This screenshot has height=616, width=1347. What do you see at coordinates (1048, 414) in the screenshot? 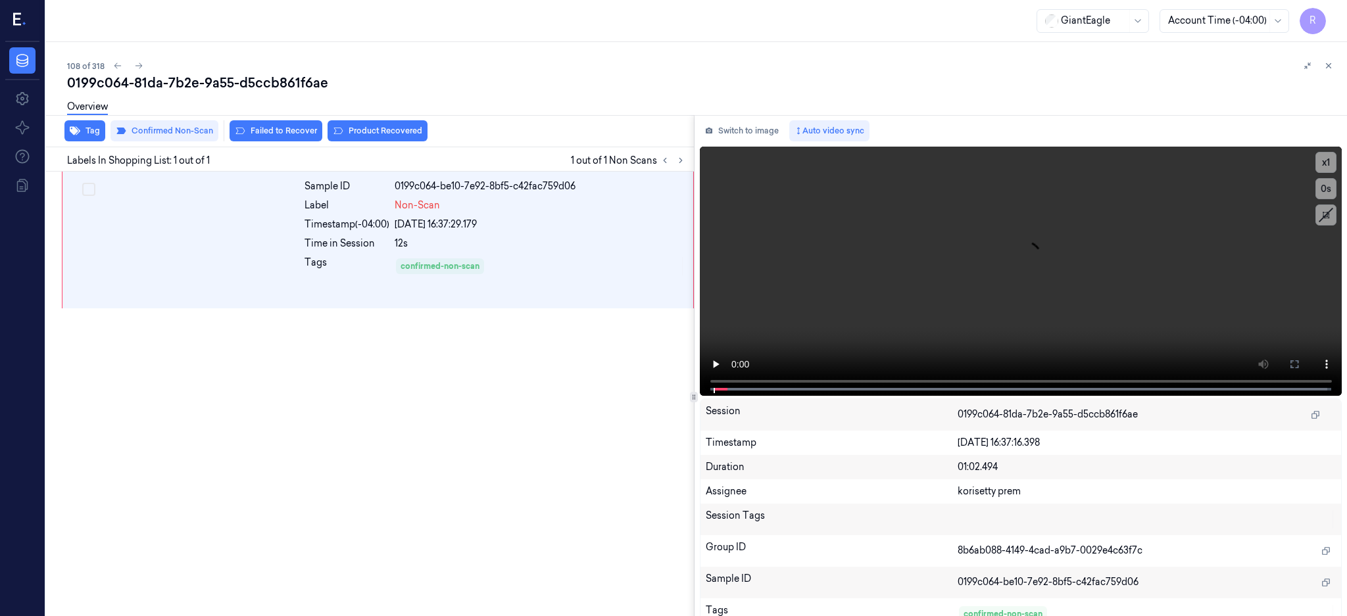
I see `span: 0199c064-81da-7b2e-9a55-d5ccb861f6ae` at bounding box center [1048, 414].